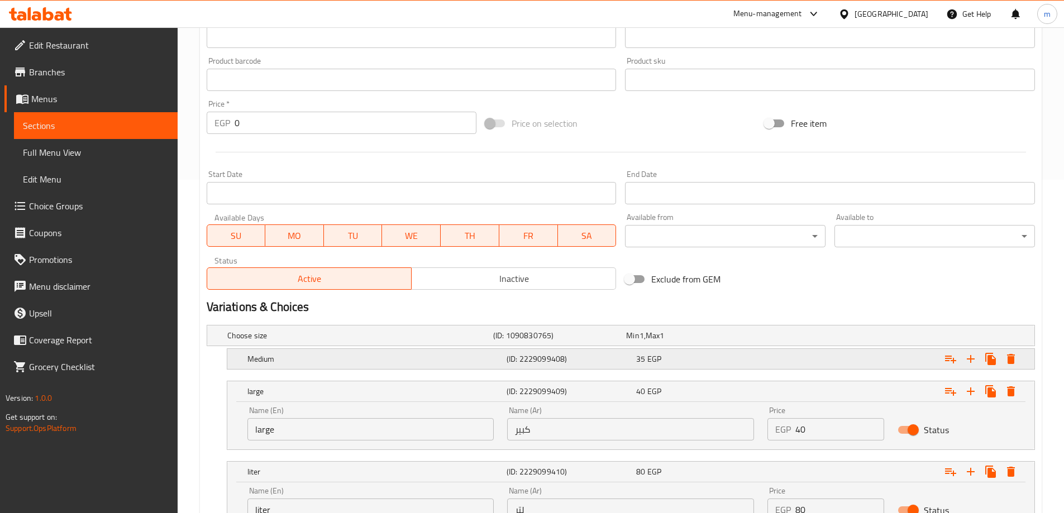 This screenshot has height=513, width=1064. I want to click on button: SA, so click(587, 236).